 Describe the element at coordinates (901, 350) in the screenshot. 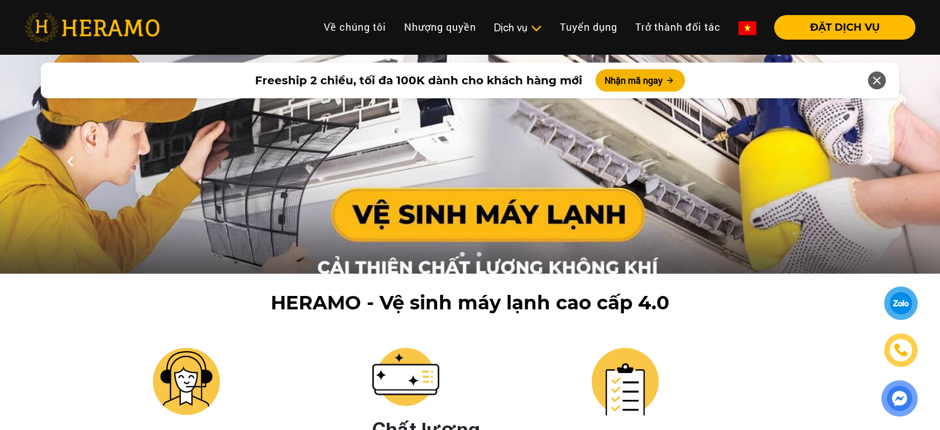

I see `a: phone-icon` at that location.